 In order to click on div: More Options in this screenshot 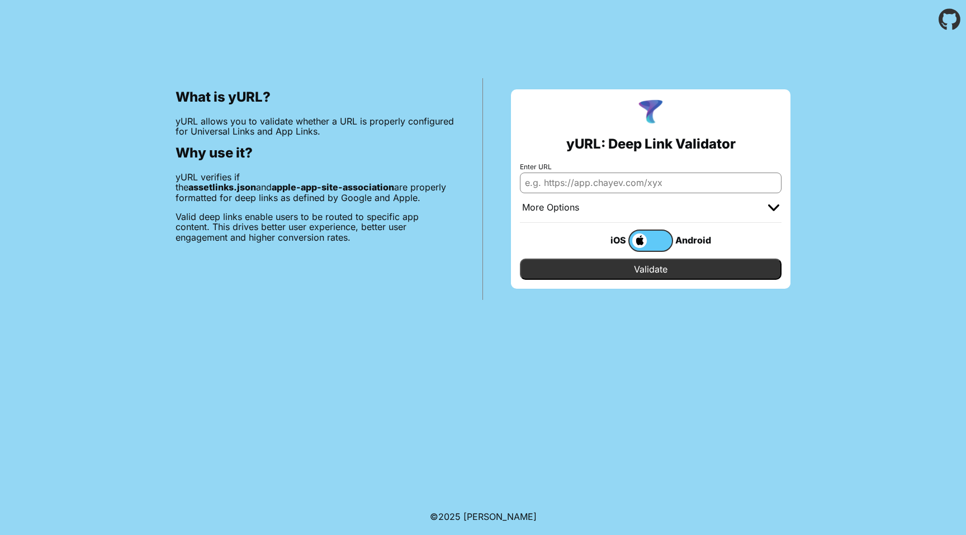, I will do `click(550, 208)`.